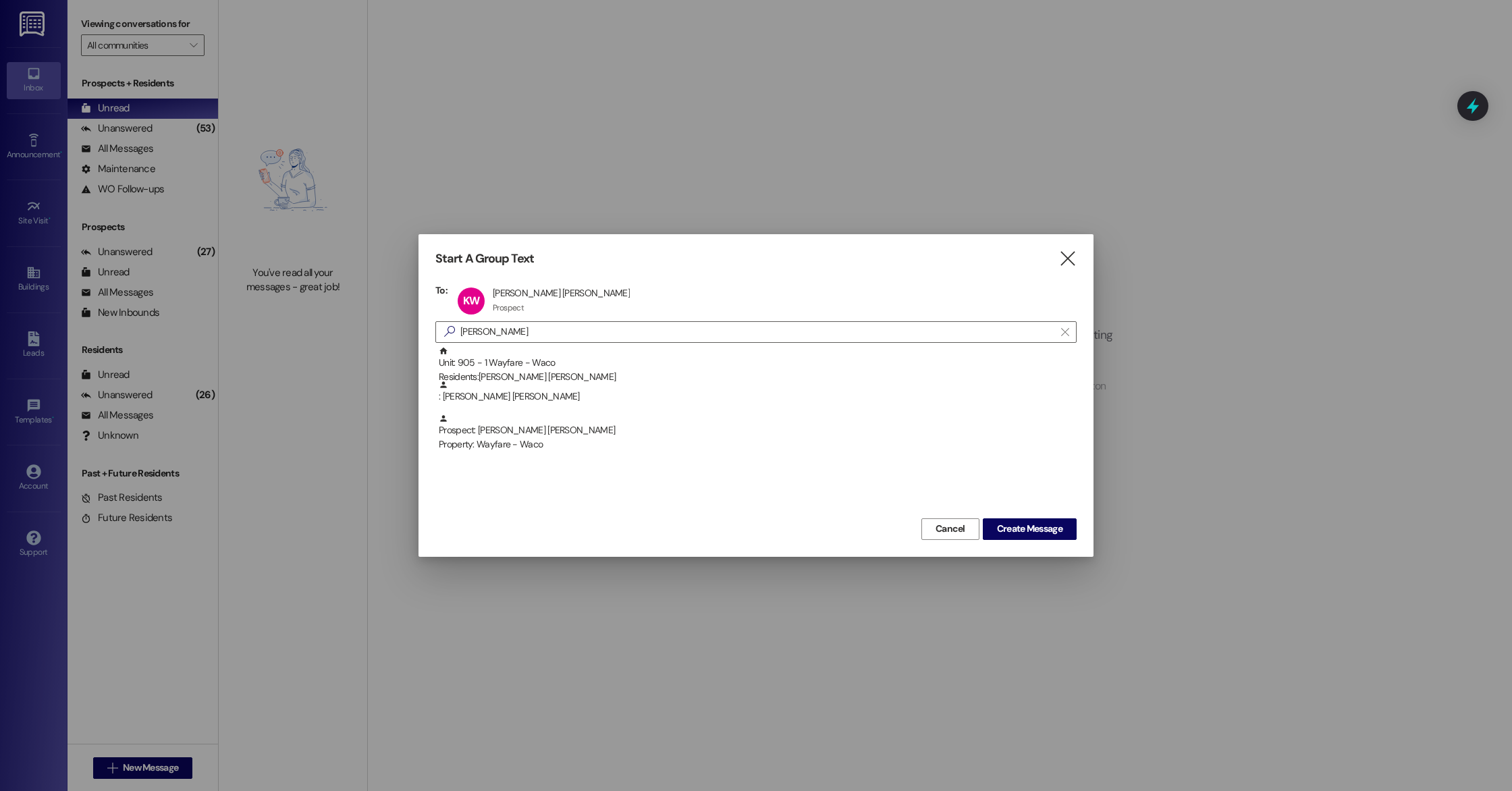 The width and height of the screenshot is (1512, 791). Describe the element at coordinates (485, 259) in the screenshot. I see `h3: Start A Group Text` at that location.